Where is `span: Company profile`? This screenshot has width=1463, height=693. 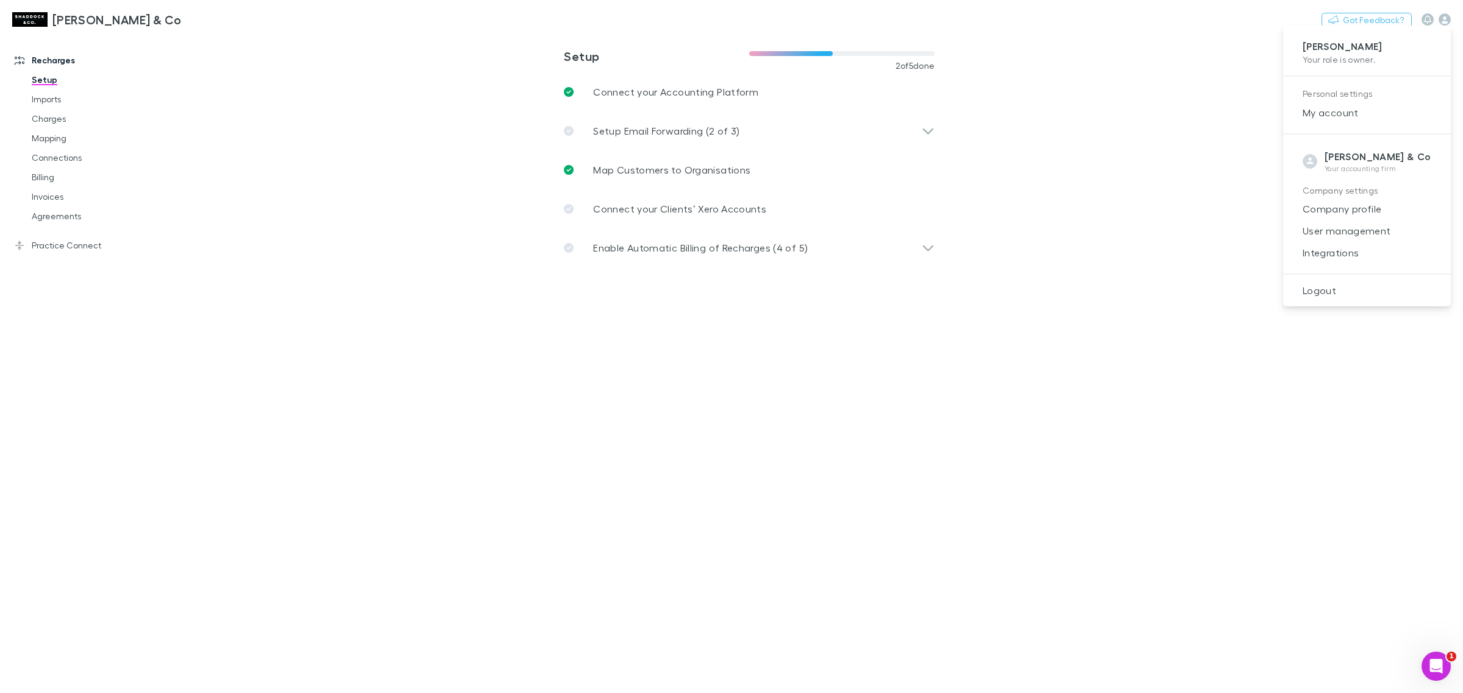
span: Company profile is located at coordinates (1366, 209).